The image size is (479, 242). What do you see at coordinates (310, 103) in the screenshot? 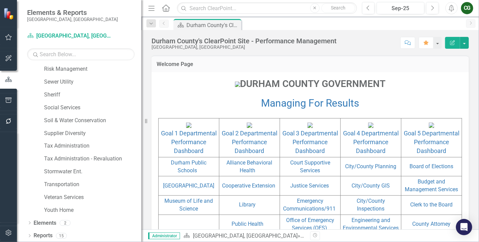
I see `a: Managing For Results` at bounding box center [310, 103].